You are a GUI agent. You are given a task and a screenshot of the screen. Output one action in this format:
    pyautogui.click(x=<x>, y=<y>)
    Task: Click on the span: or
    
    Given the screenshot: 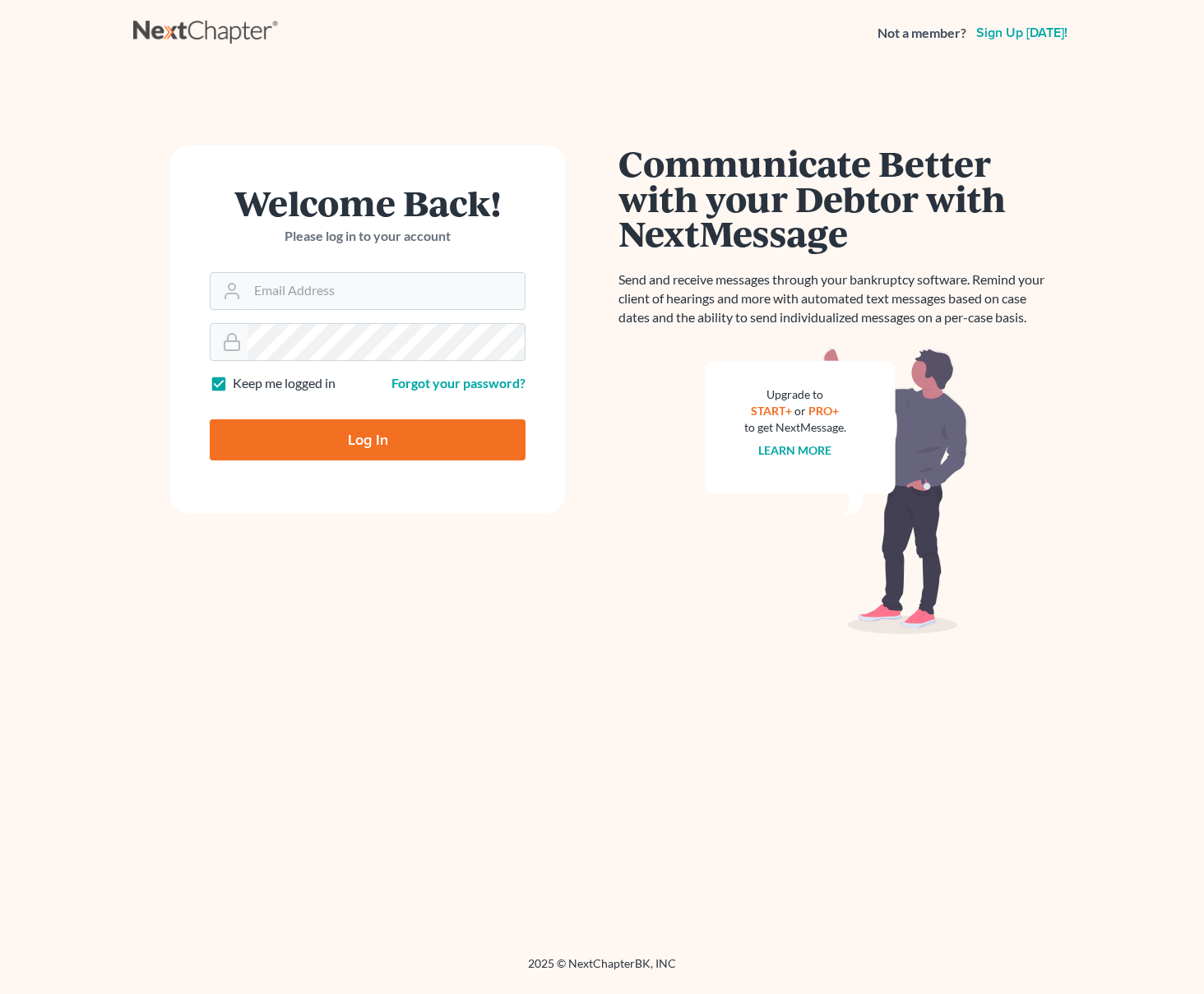 What is the action you would take?
    pyautogui.click(x=801, y=410)
    